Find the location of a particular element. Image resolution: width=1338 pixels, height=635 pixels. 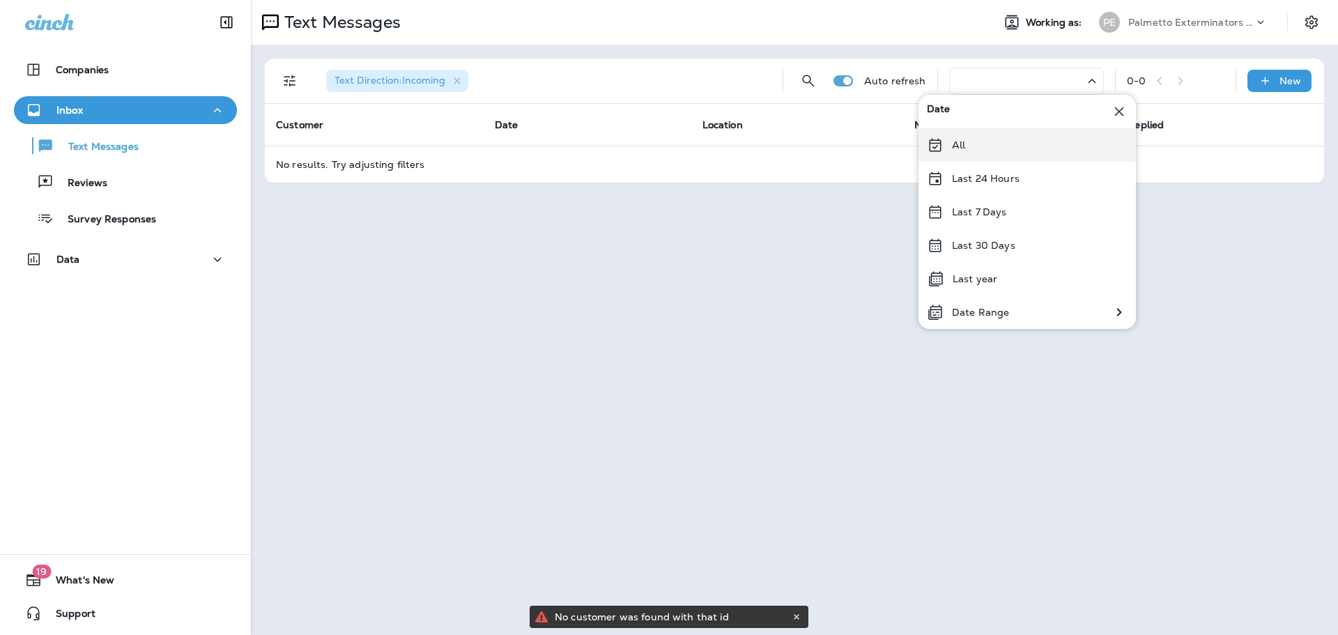

button: Settings is located at coordinates (1311, 22).